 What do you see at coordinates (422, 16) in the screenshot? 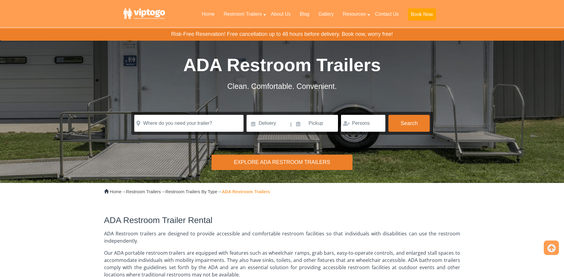
I see `a: Book Now` at bounding box center [422, 16].